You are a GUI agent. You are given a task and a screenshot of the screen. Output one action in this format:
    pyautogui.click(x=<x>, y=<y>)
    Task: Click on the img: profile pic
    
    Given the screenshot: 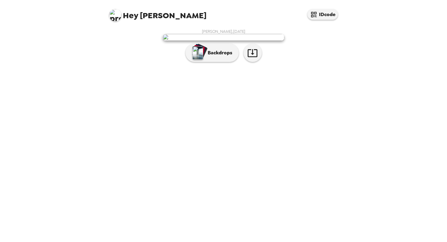 What is the action you would take?
    pyautogui.click(x=115, y=15)
    